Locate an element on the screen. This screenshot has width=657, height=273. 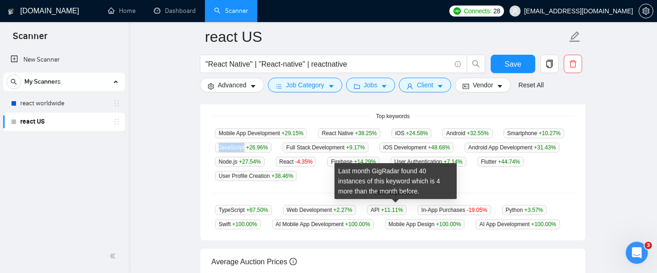
span: +26.96 % is located at coordinates (257, 147).